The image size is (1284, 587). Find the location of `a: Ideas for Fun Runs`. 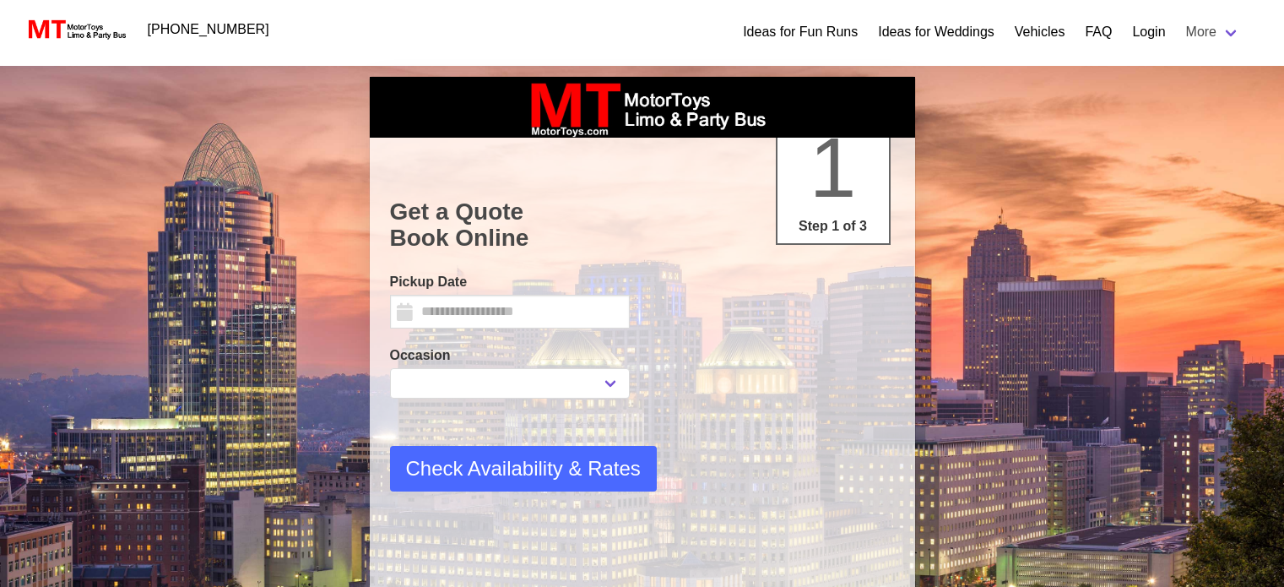

a: Ideas for Fun Runs is located at coordinates (800, 32).